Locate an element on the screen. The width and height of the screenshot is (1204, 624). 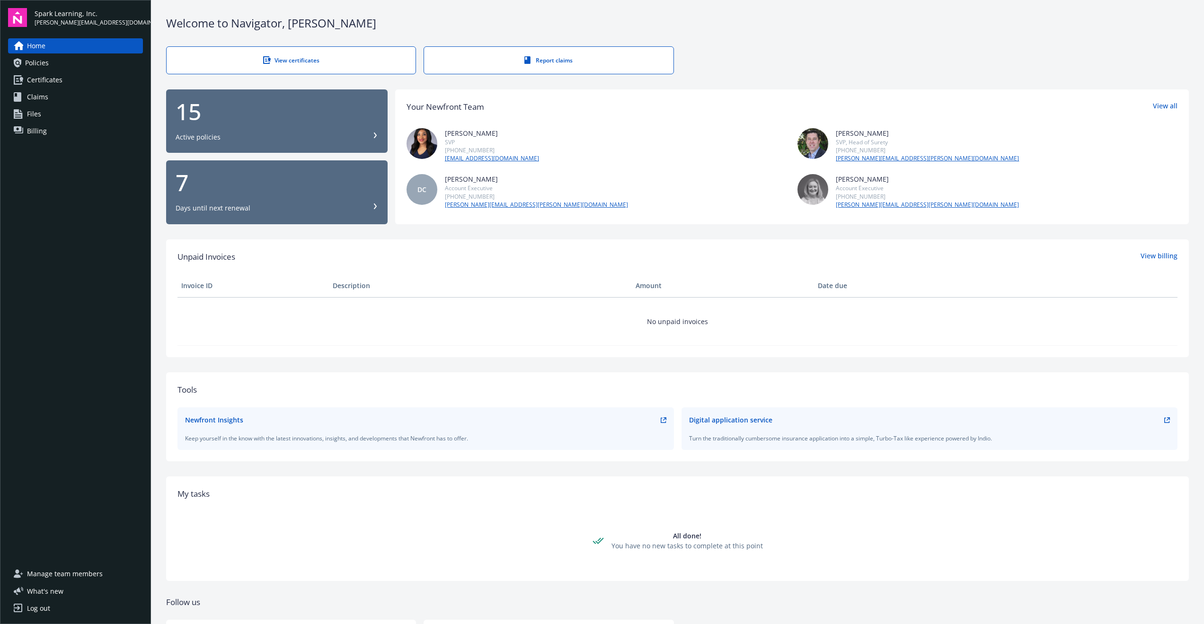
span: Billing is located at coordinates (37, 131).